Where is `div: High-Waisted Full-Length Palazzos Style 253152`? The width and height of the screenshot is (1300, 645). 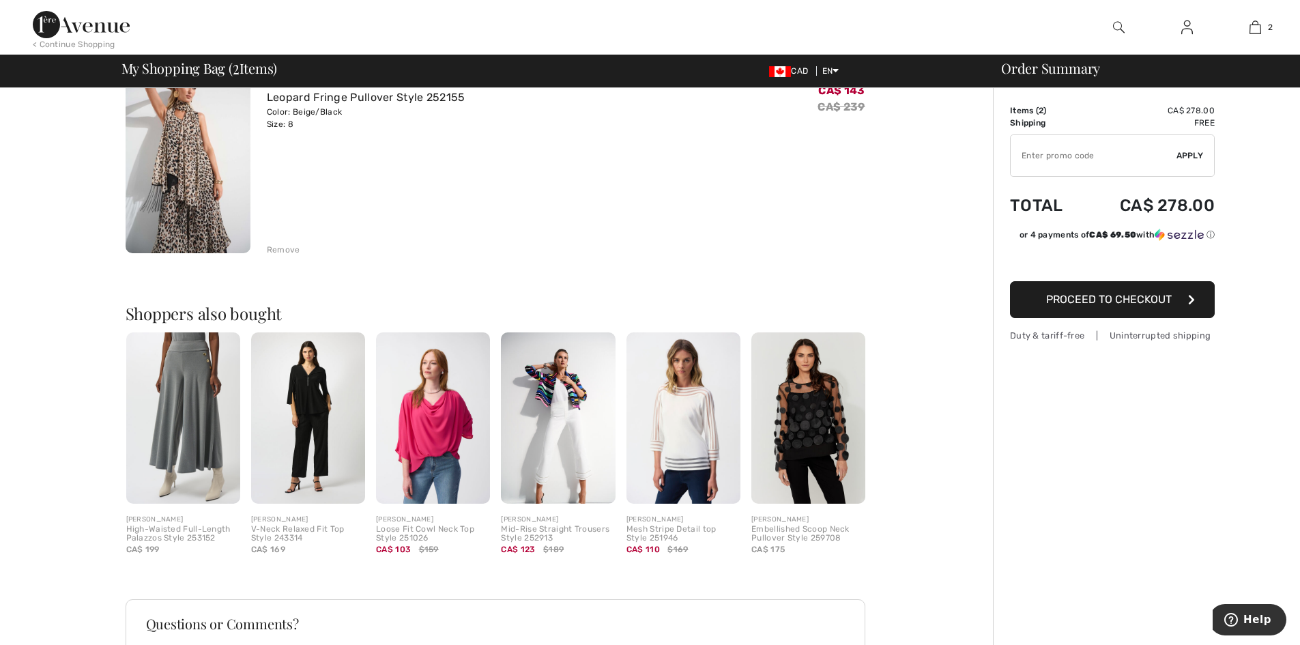
div: High-Waisted Full-Length Palazzos Style 253152 is located at coordinates (183, 534).